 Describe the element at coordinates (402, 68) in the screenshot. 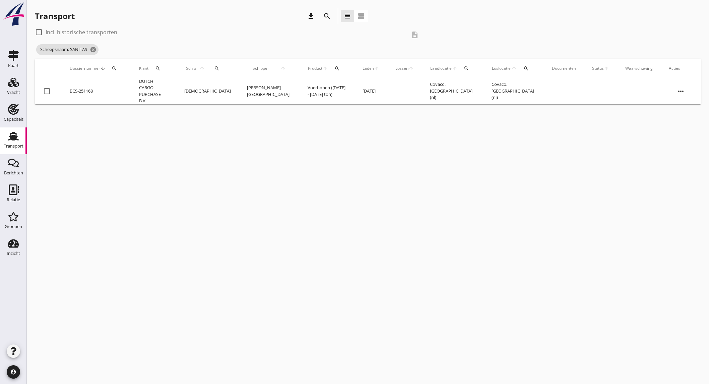

I see `span: Lossen` at that location.